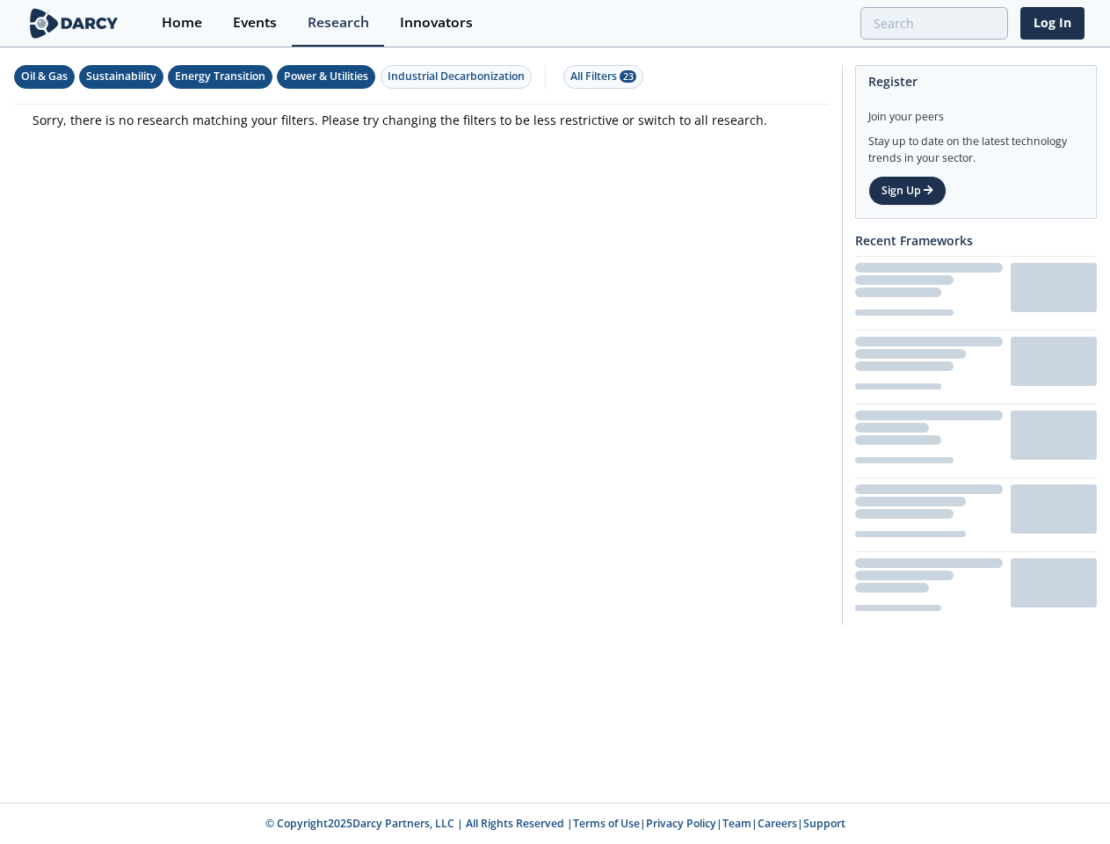 Image resolution: width=1110 pixels, height=844 pixels. I want to click on div: Innovators, so click(436, 23).